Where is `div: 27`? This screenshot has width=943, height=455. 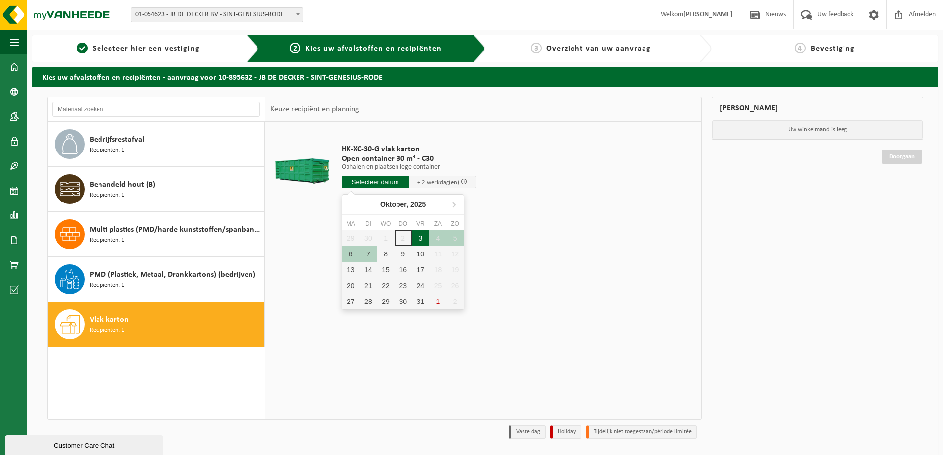 div: 27 is located at coordinates (350, 301).